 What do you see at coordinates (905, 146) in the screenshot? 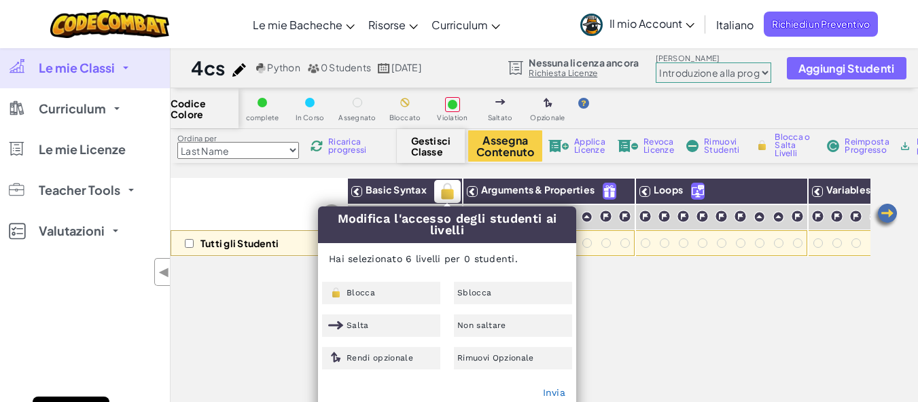
I see `img: IconArchive.svg` at bounding box center [905, 146].